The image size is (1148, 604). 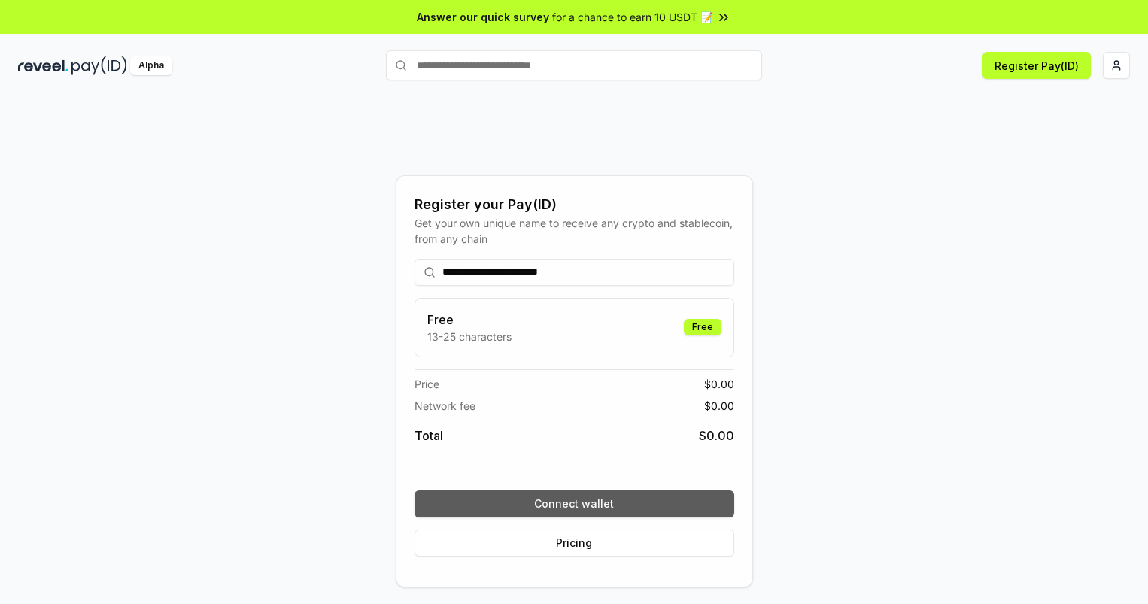 I want to click on button: Pricing, so click(x=574, y=543).